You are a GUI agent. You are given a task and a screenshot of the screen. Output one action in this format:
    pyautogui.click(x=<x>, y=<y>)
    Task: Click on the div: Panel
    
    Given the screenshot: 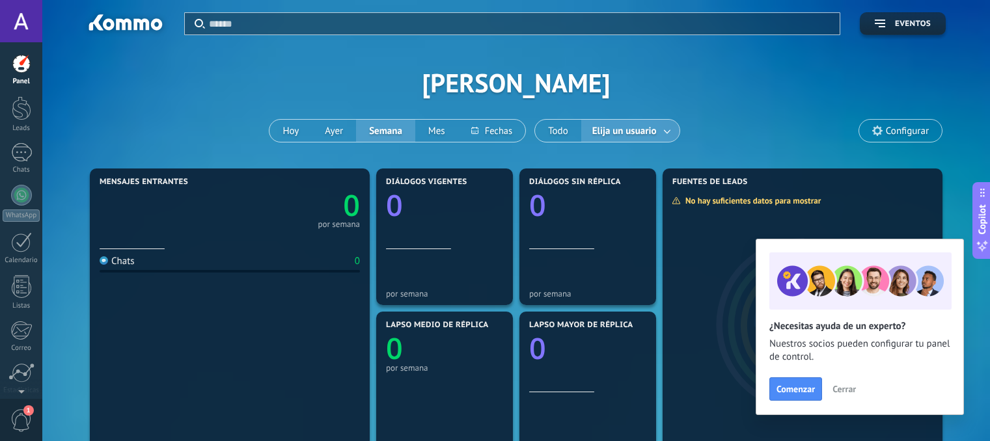 What is the action you would take?
    pyautogui.click(x=21, y=81)
    